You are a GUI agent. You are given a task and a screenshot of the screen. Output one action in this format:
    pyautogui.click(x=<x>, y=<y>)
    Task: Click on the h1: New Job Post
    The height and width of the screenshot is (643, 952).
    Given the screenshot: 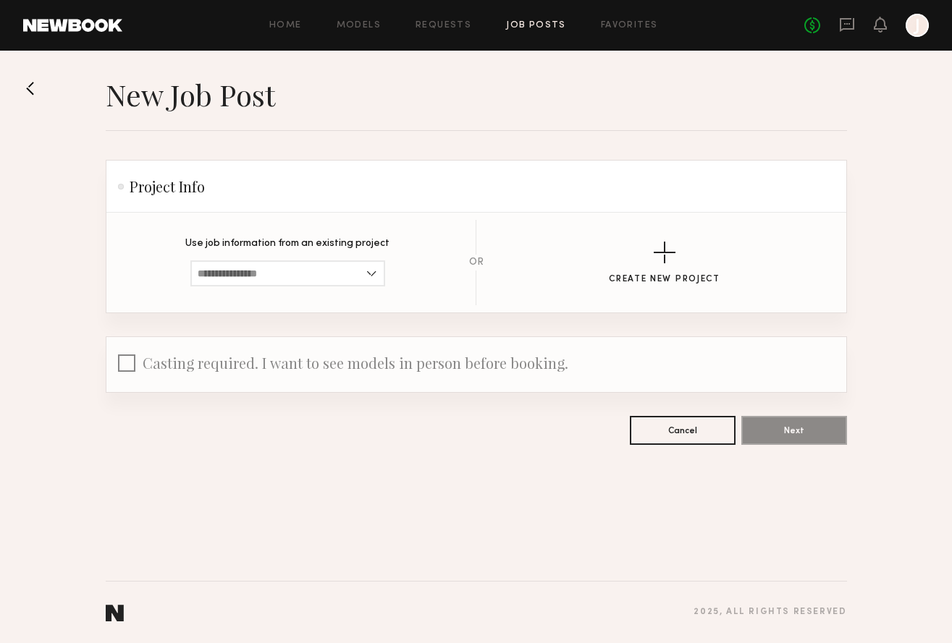 What is the action you would take?
    pyautogui.click(x=190, y=95)
    